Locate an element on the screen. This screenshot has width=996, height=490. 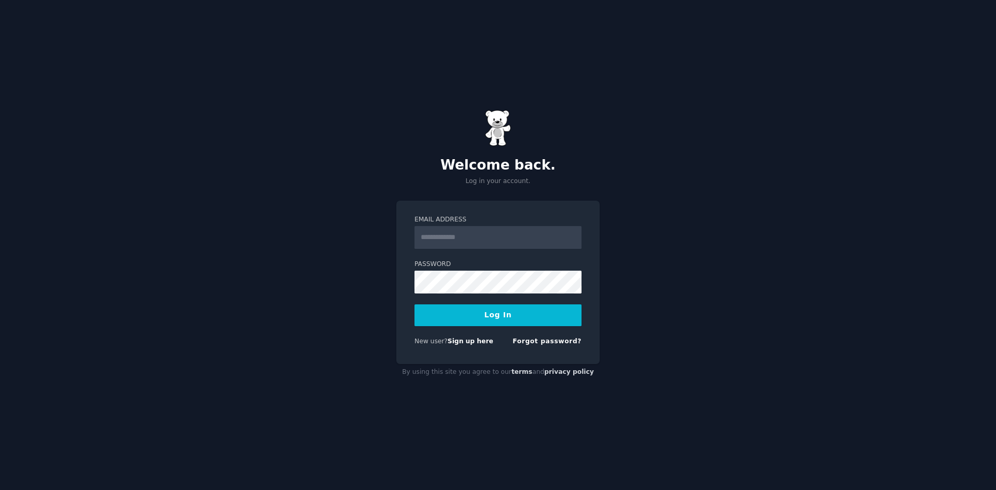
label: Email Address is located at coordinates (498, 220).